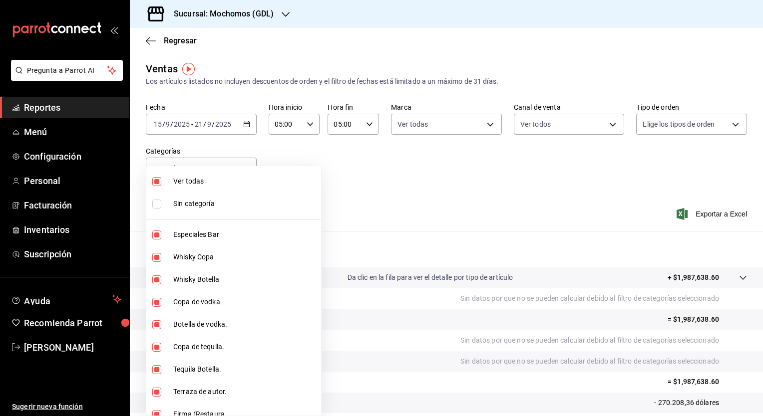  Describe the element at coordinates (245, 235) in the screenshot. I see `span: Especiales Bar` at that location.